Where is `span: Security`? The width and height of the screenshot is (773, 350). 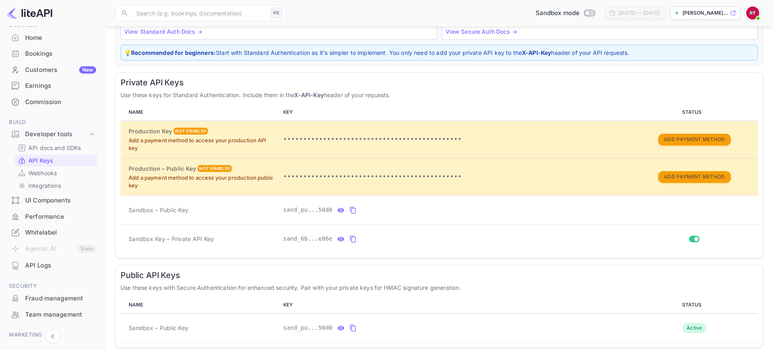
span: Security is located at coordinates (52, 286).